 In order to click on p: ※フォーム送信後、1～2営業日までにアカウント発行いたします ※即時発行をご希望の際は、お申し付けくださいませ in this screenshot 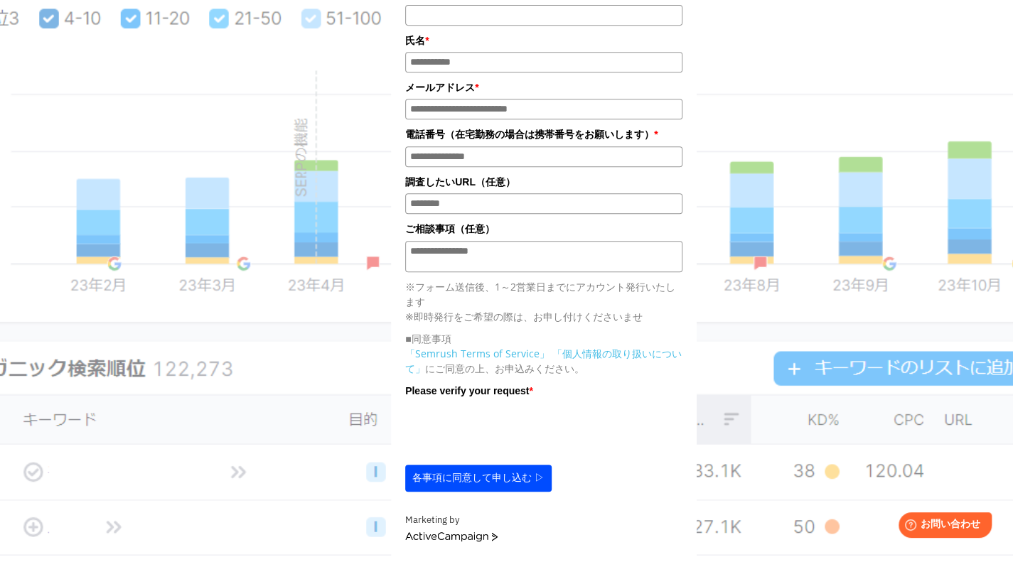, I will do `click(544, 301)`.